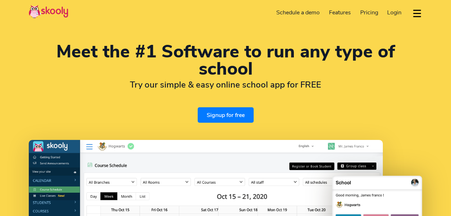 The height and width of the screenshot is (216, 451). Describe the element at coordinates (225, 115) in the screenshot. I see `a: Signup for free` at that location.